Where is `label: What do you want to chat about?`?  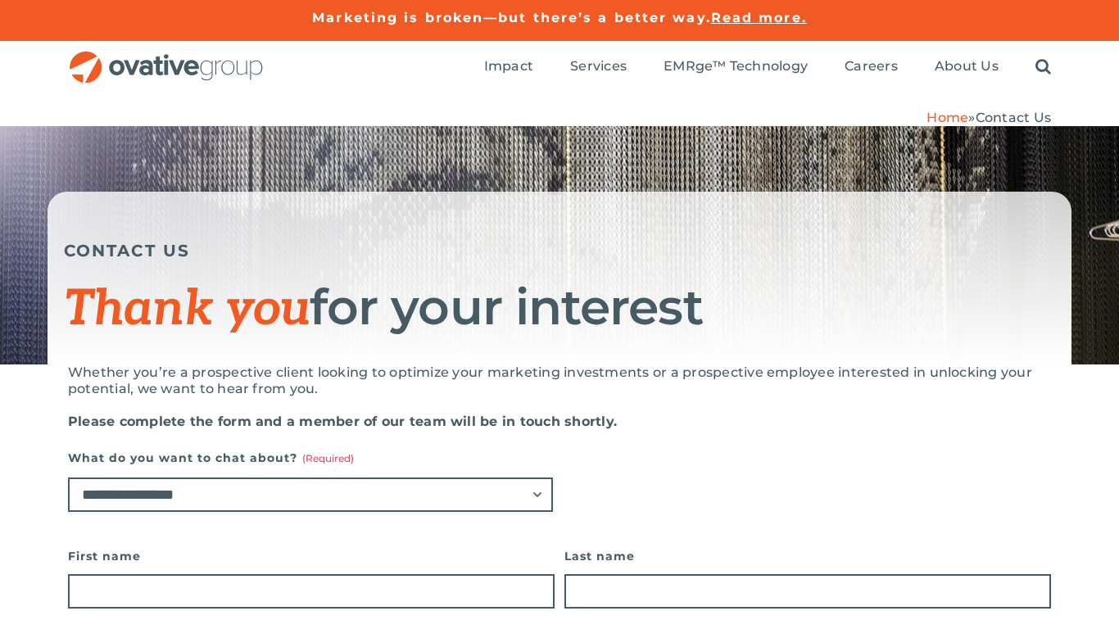
label: What do you want to chat about? is located at coordinates (311, 458).